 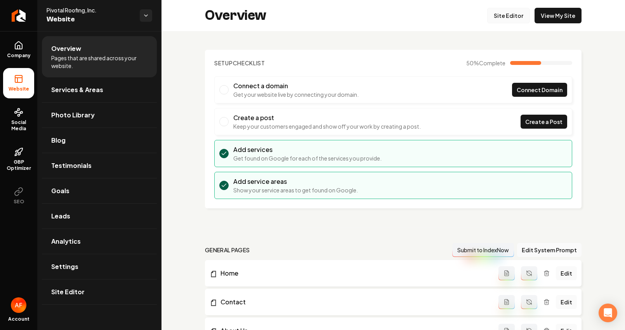 What do you see at coordinates (296, 190) in the screenshot?
I see `p: Show your service areas to get found on Google.` at bounding box center [296, 190].